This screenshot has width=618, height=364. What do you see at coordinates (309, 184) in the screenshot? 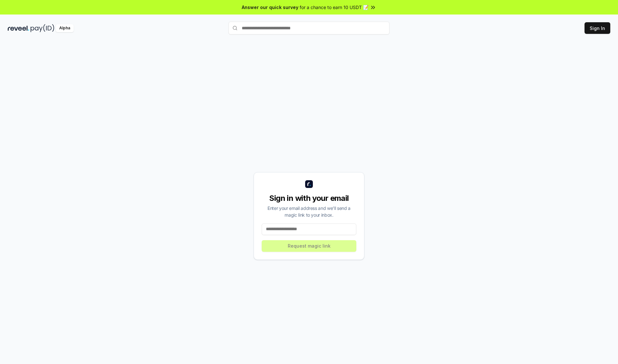
I see `img: logo_small` at bounding box center [309, 184].